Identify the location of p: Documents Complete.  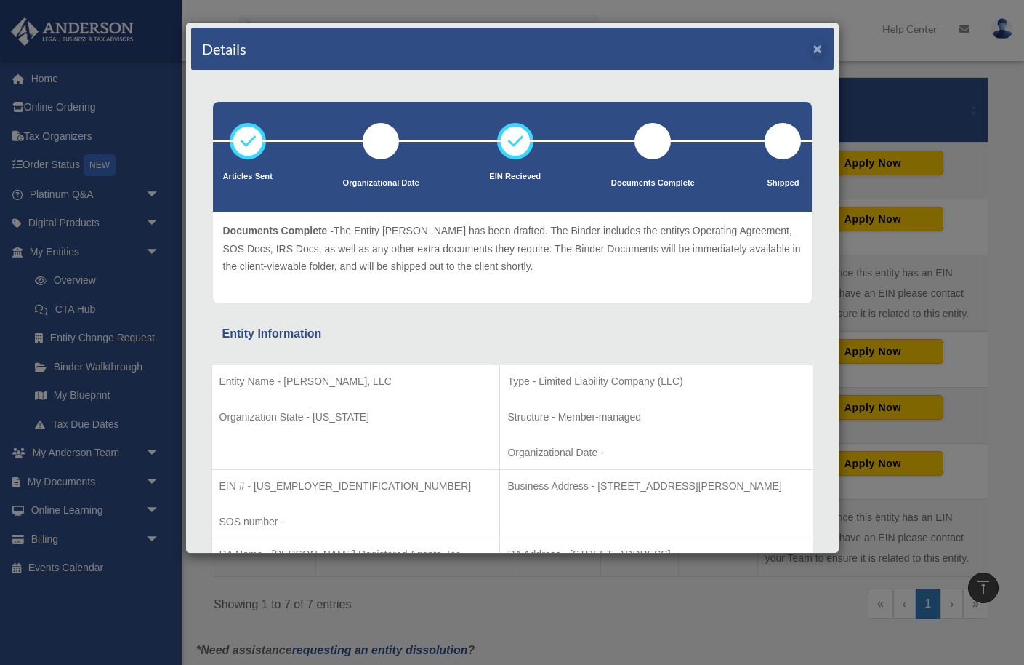
(653, 183).